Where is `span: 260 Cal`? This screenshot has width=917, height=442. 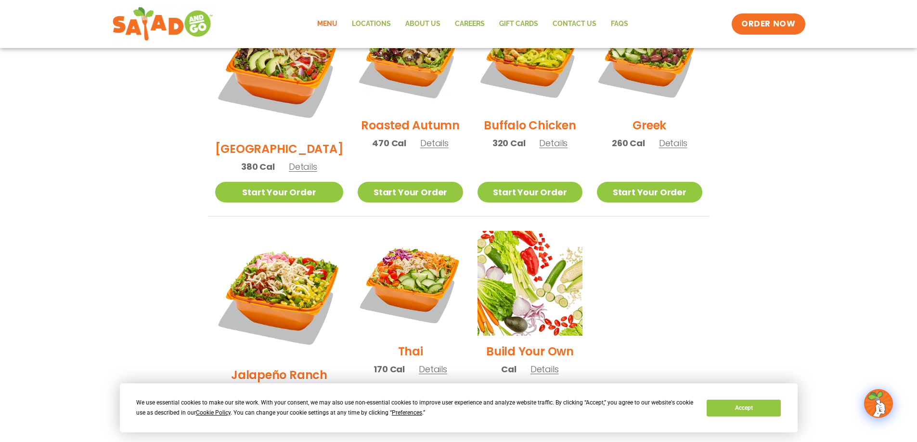 span: 260 Cal is located at coordinates (628, 143).